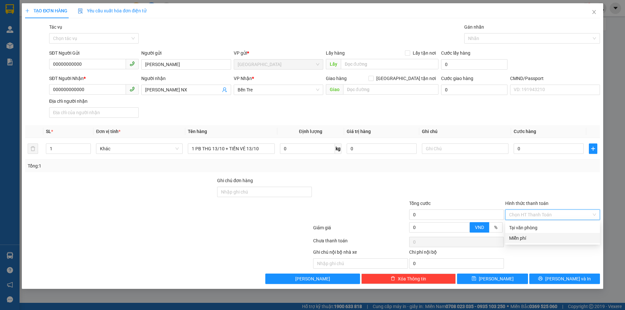 The width and height of the screenshot is (625, 310). I want to click on label: Tác vụ, so click(56, 27).